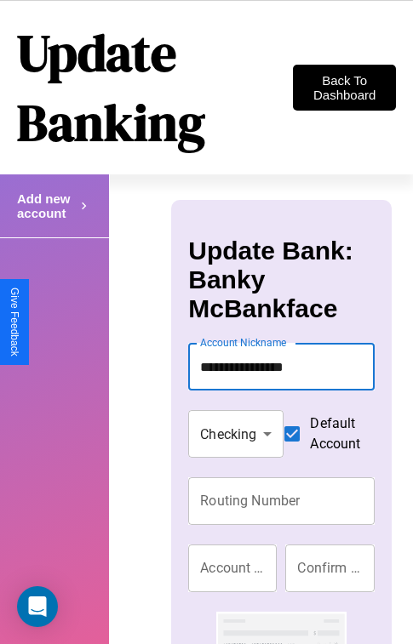 The width and height of the screenshot is (413, 644). What do you see at coordinates (344, 88) in the screenshot?
I see `button: Back To Dashboard` at bounding box center [344, 88].